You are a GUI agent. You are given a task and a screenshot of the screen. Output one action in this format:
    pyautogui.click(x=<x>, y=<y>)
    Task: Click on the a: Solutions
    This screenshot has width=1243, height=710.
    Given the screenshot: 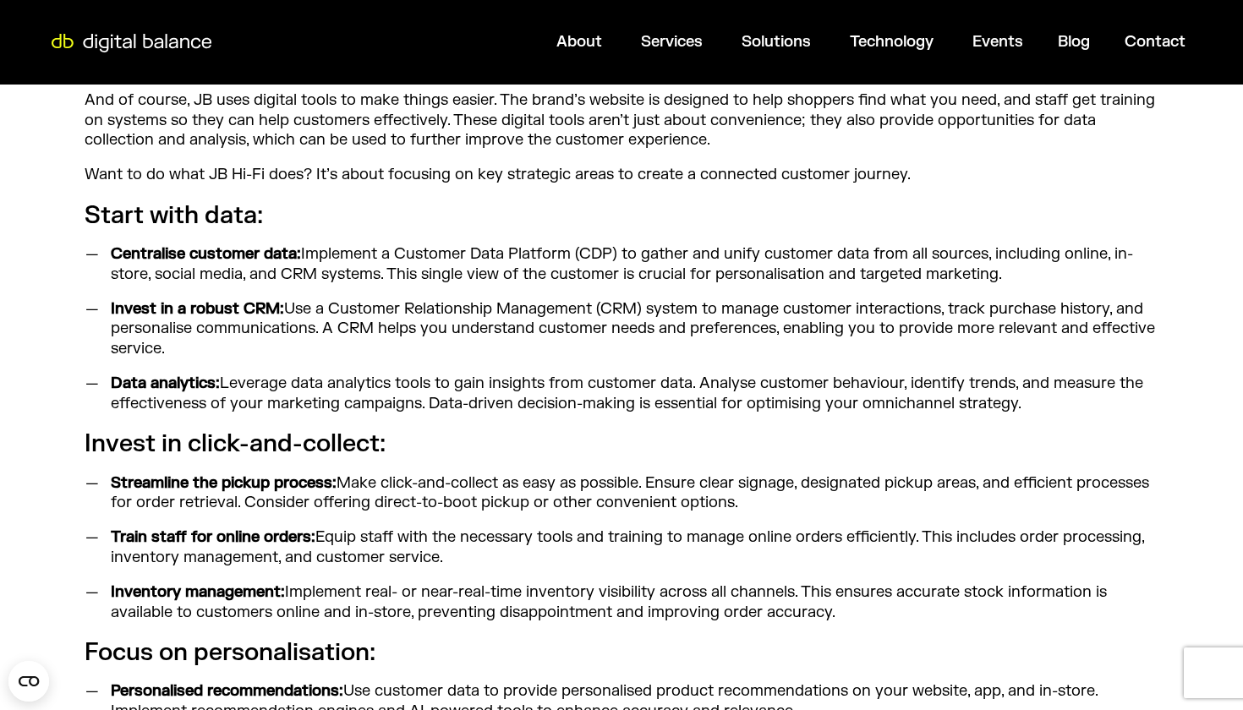 What is the action you would take?
    pyautogui.click(x=776, y=41)
    